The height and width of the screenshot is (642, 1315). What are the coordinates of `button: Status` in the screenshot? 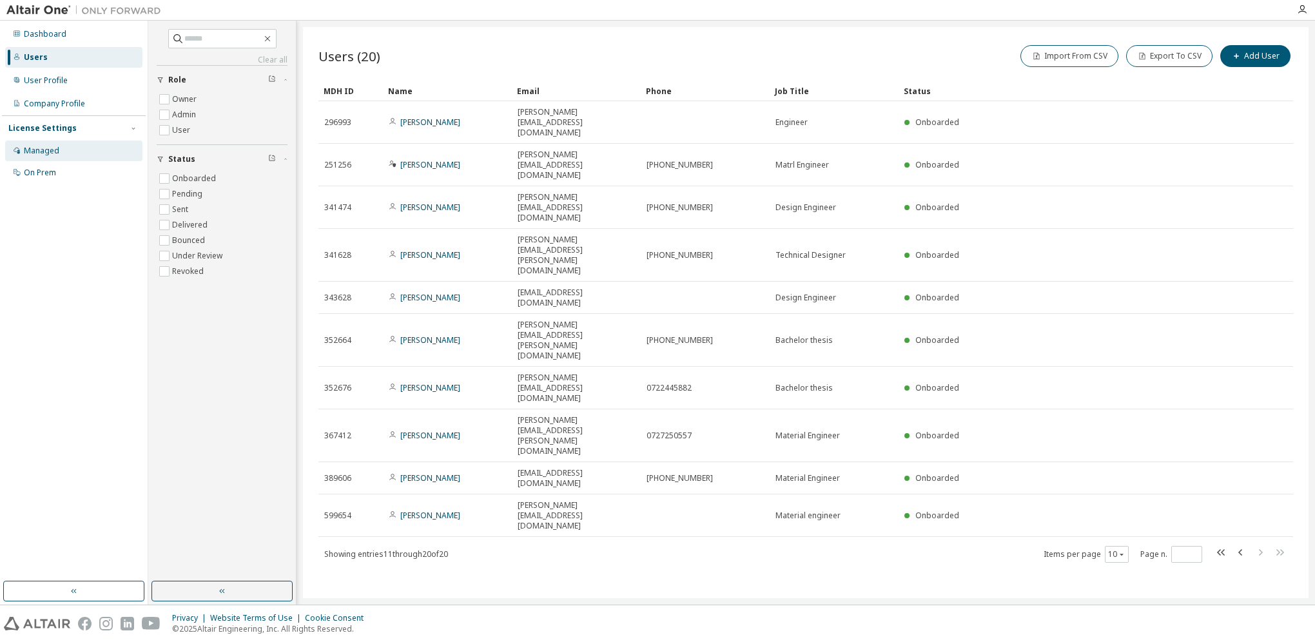 It's located at (222, 159).